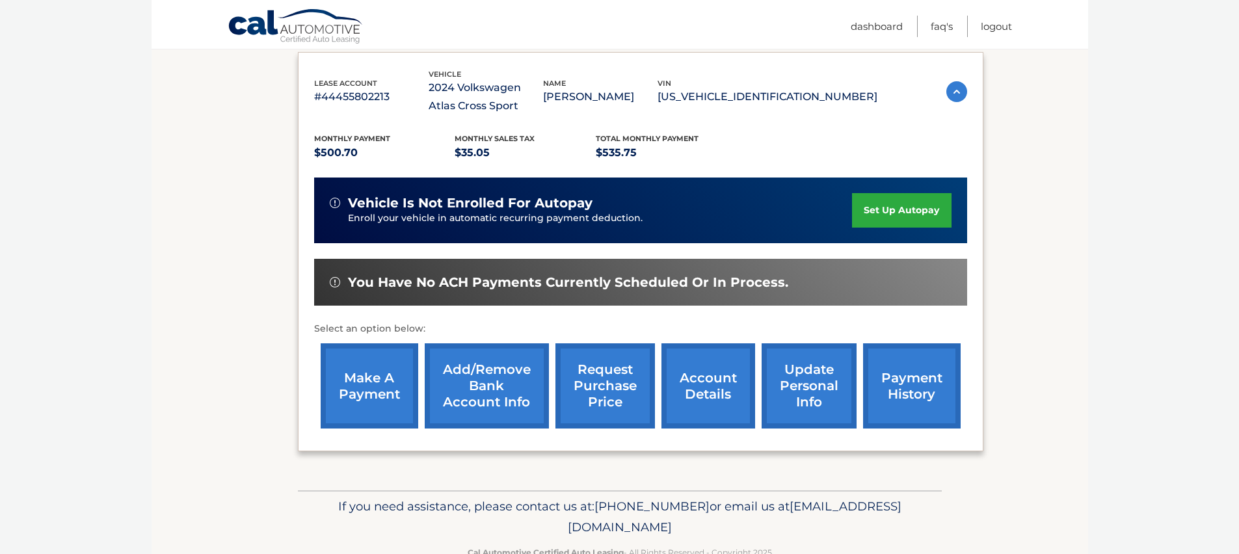 Image resolution: width=1239 pixels, height=554 pixels. I want to click on p: $500.70, so click(384, 153).